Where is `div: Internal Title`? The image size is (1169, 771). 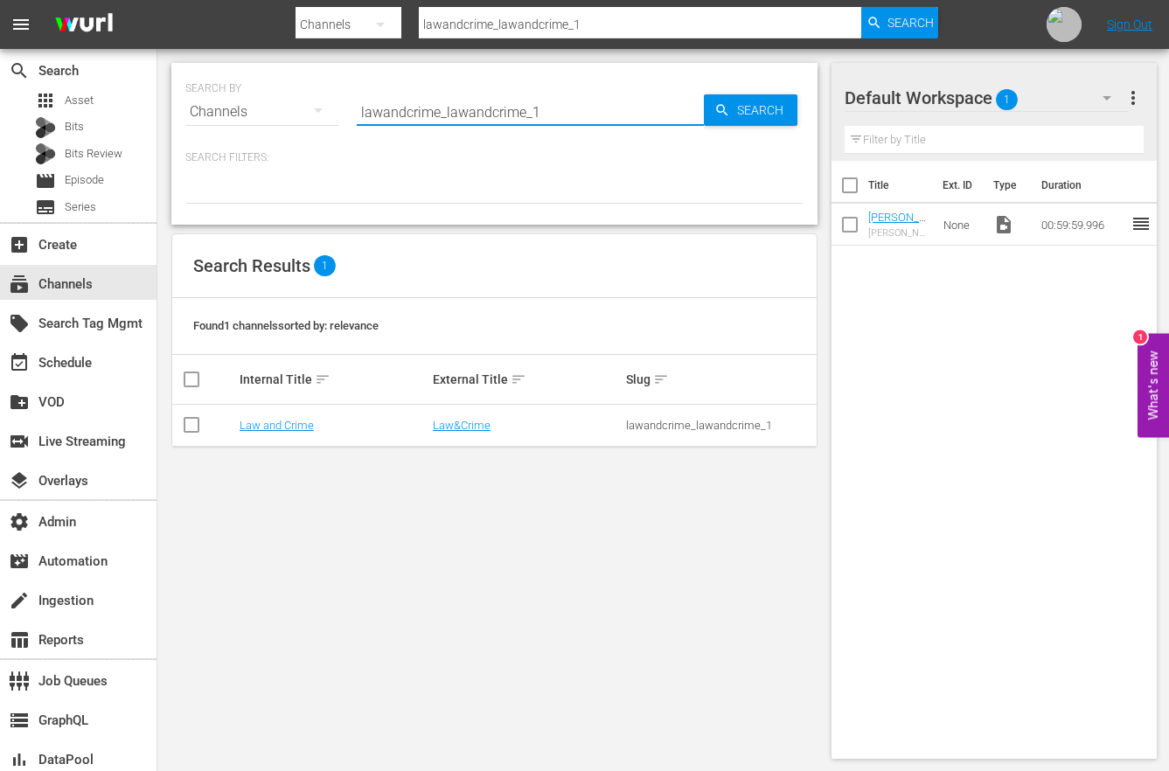 div: Internal Title is located at coordinates (333, 380).